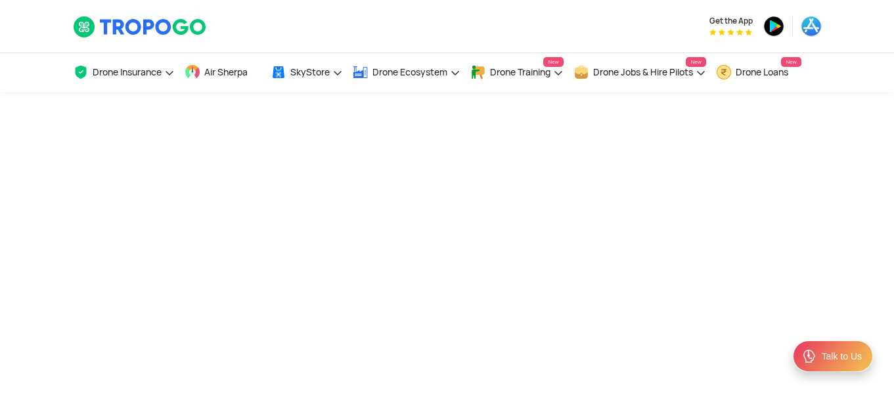 This screenshot has height=393, width=894. What do you see at coordinates (758, 72) in the screenshot?
I see `a: Drone LoansNew` at bounding box center [758, 72].